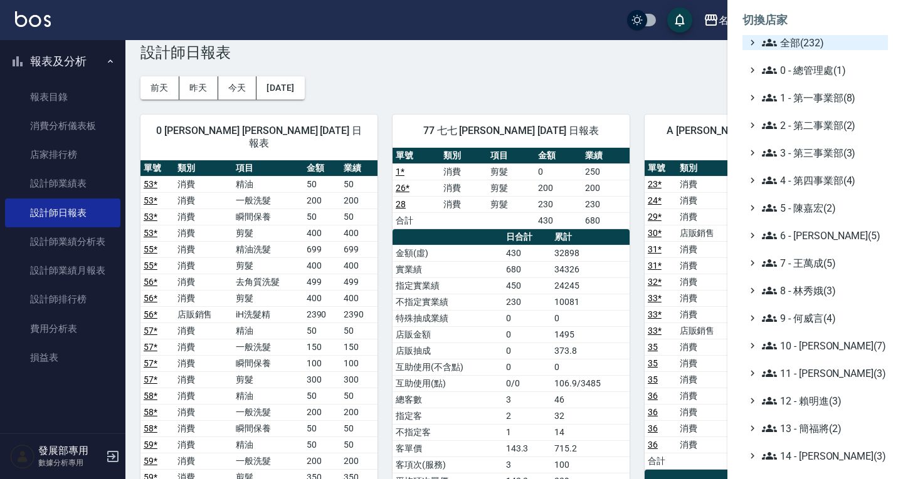 The width and height of the screenshot is (903, 479). Describe the element at coordinates (822, 429) in the screenshot. I see `span: 13 - 簡福將(2)` at that location.